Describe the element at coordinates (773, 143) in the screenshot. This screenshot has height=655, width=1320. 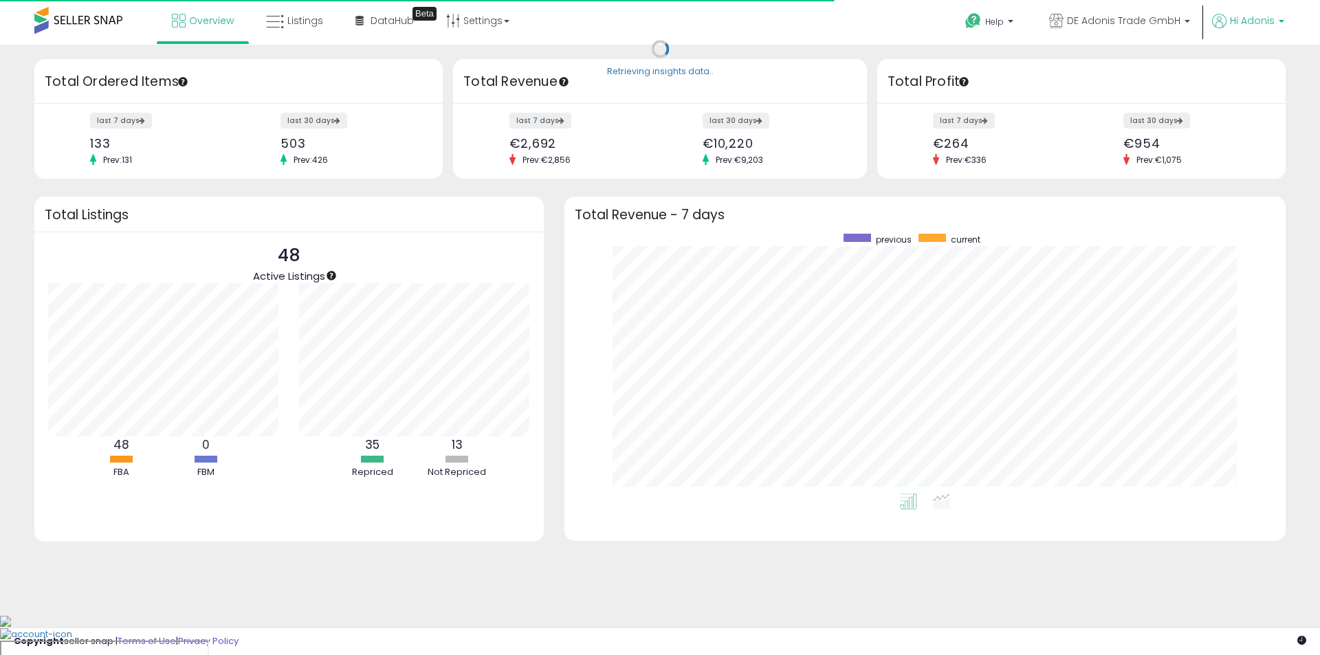
I see `div: €10,220` at that location.